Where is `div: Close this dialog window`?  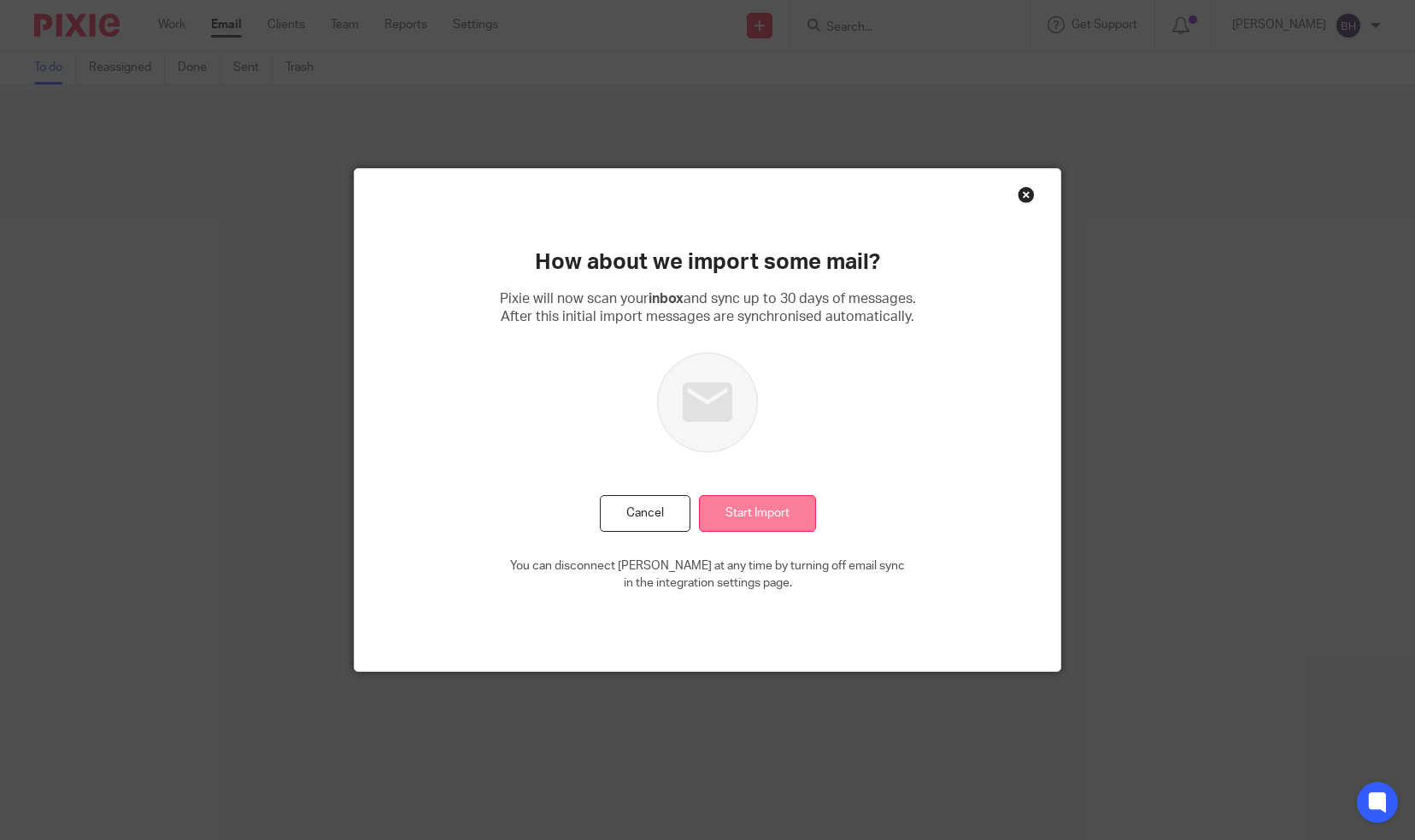
div: Close this dialog window is located at coordinates (1026, 195).